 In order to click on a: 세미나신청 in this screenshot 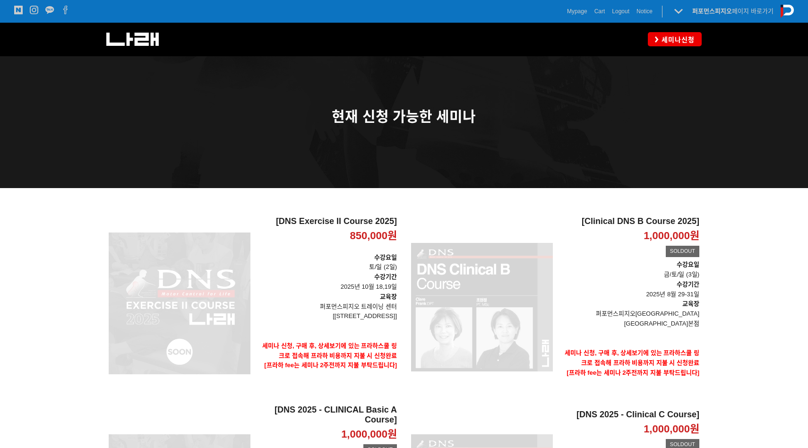, I will do `click(675, 39)`.